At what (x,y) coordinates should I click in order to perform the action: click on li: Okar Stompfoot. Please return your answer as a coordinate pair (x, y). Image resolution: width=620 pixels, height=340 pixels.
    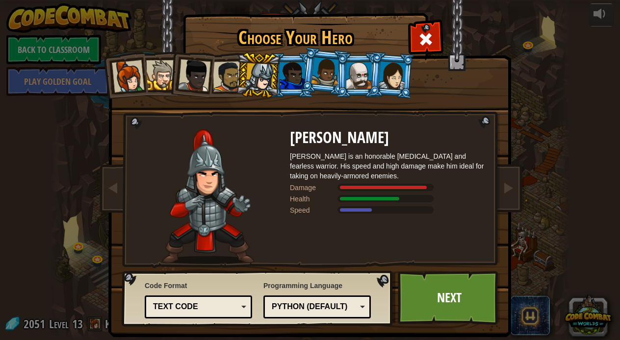
    Looking at the image, I should click on (358, 75).